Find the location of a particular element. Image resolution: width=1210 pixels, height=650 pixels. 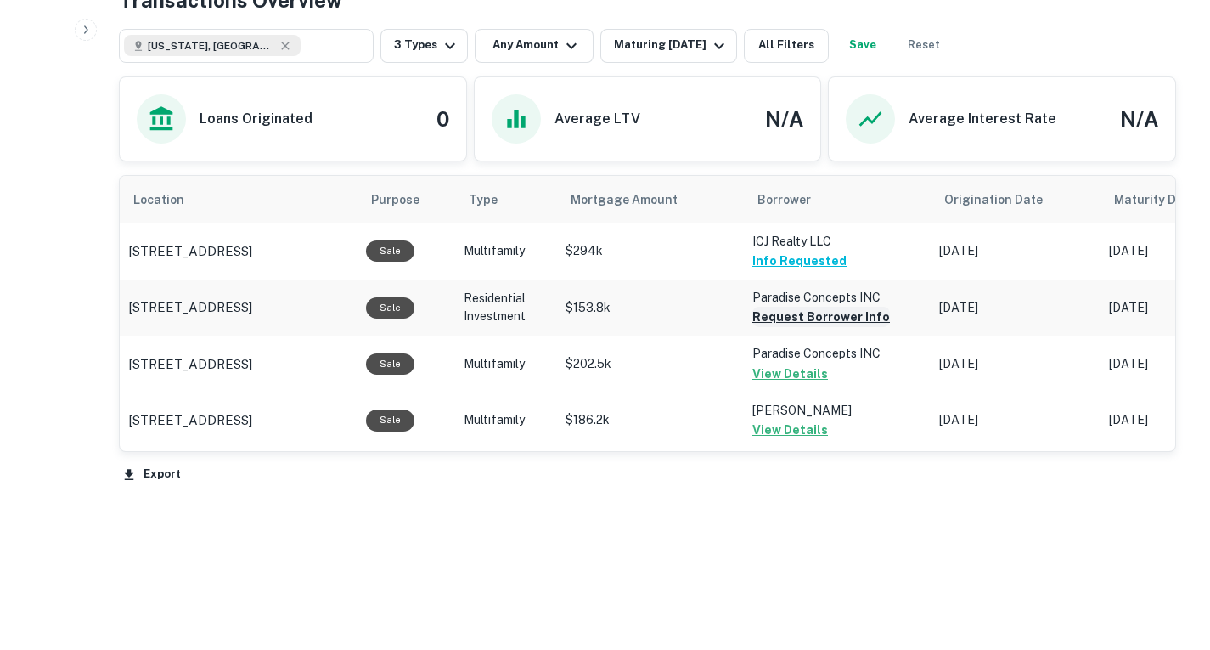

th: Purpose is located at coordinates (406, 200).